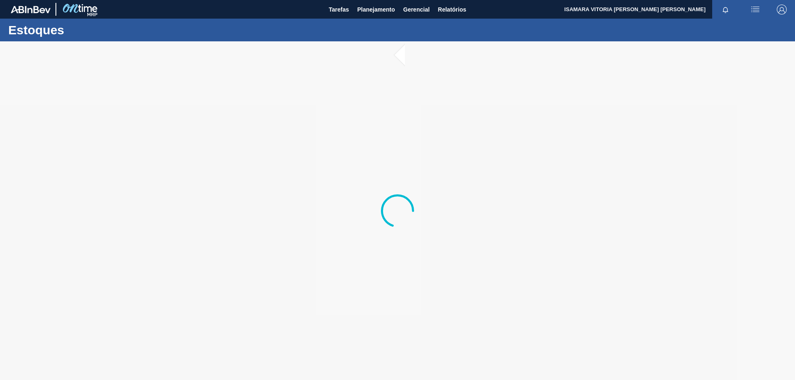 The width and height of the screenshot is (795, 380). Describe the element at coordinates (31, 10) in the screenshot. I see `img: TNhmsLtSVTkK8tSr43FrP2fwEKptu5GPRR3wAAAABJRU5ErkJggg==` at that location.